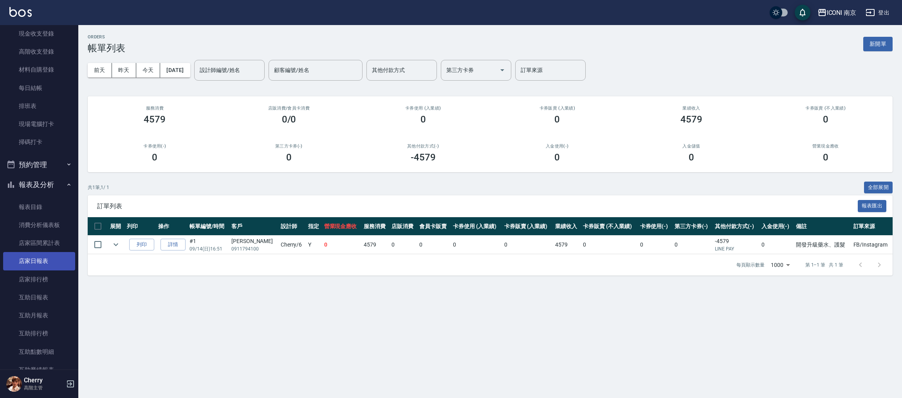 The height and width of the screenshot is (398, 902). Describe the element at coordinates (502, 70) in the screenshot. I see `button: Open` at that location.